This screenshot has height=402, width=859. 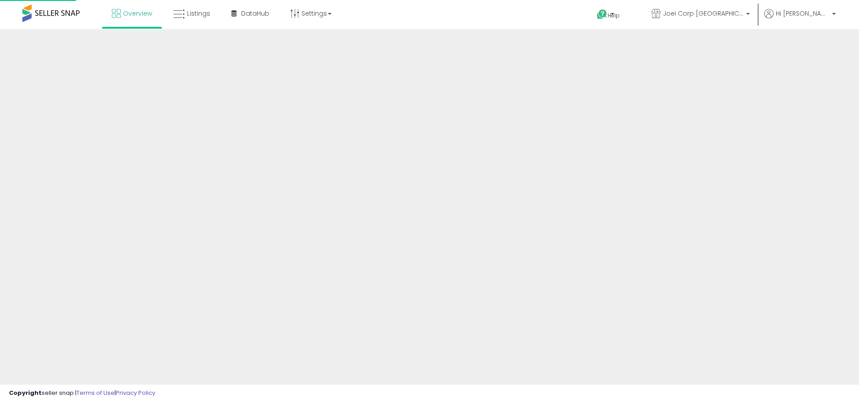 I want to click on strong: Copyright, so click(x=25, y=393).